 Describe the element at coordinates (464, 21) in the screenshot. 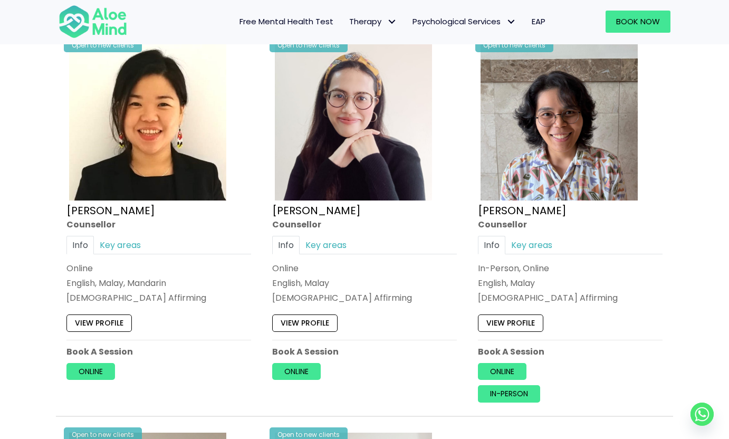

I see `span: Psychological Services` at that location.